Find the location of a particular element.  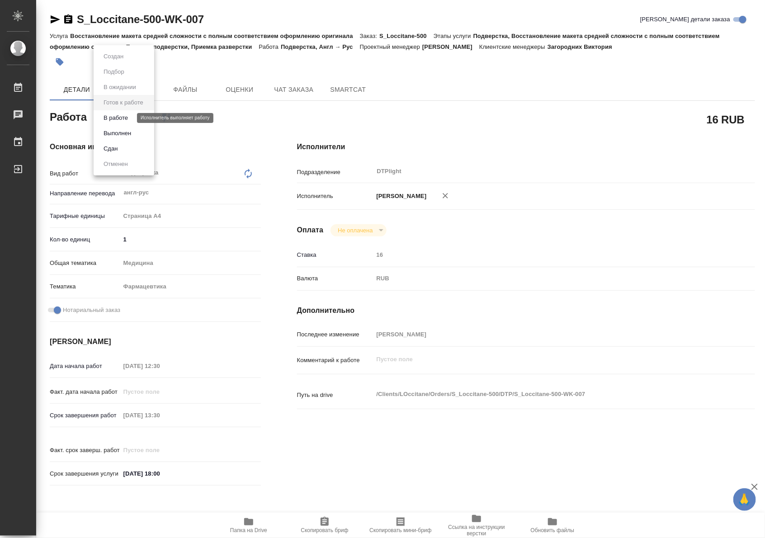

button: Создан is located at coordinates (113, 56).